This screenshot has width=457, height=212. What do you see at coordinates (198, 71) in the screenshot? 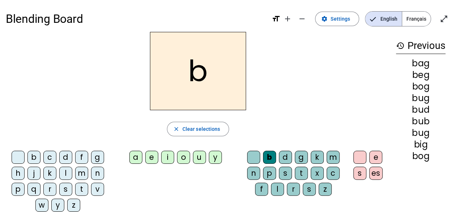
I see `h2: b` at bounding box center [198, 71].